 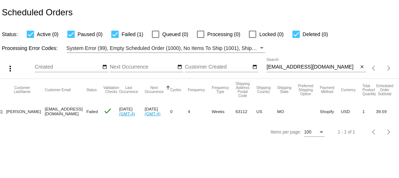 I want to click on input: Next Occurrence, so click(x=143, y=67).